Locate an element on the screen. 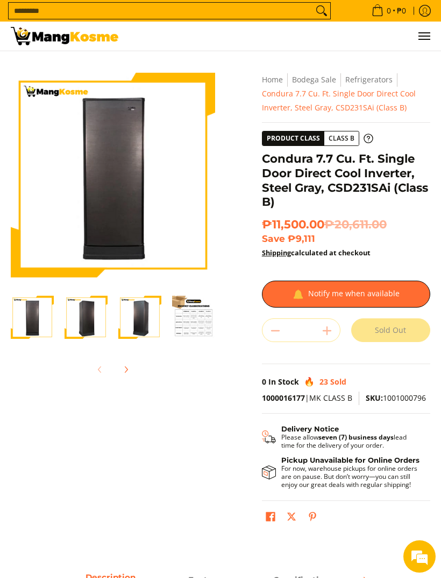  nav: Main Menu is located at coordinates (280, 36).